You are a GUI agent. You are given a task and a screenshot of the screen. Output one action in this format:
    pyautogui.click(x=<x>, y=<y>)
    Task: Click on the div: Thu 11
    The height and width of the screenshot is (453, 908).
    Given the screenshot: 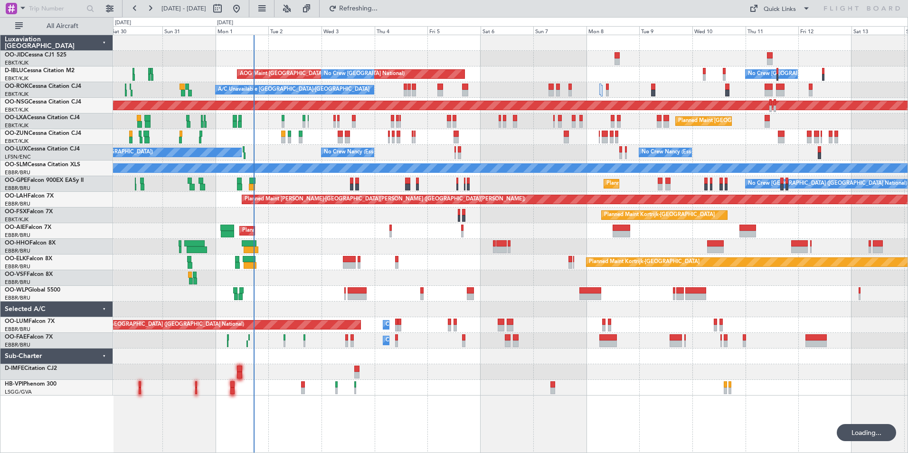 What is the action you would take?
    pyautogui.click(x=772, y=30)
    